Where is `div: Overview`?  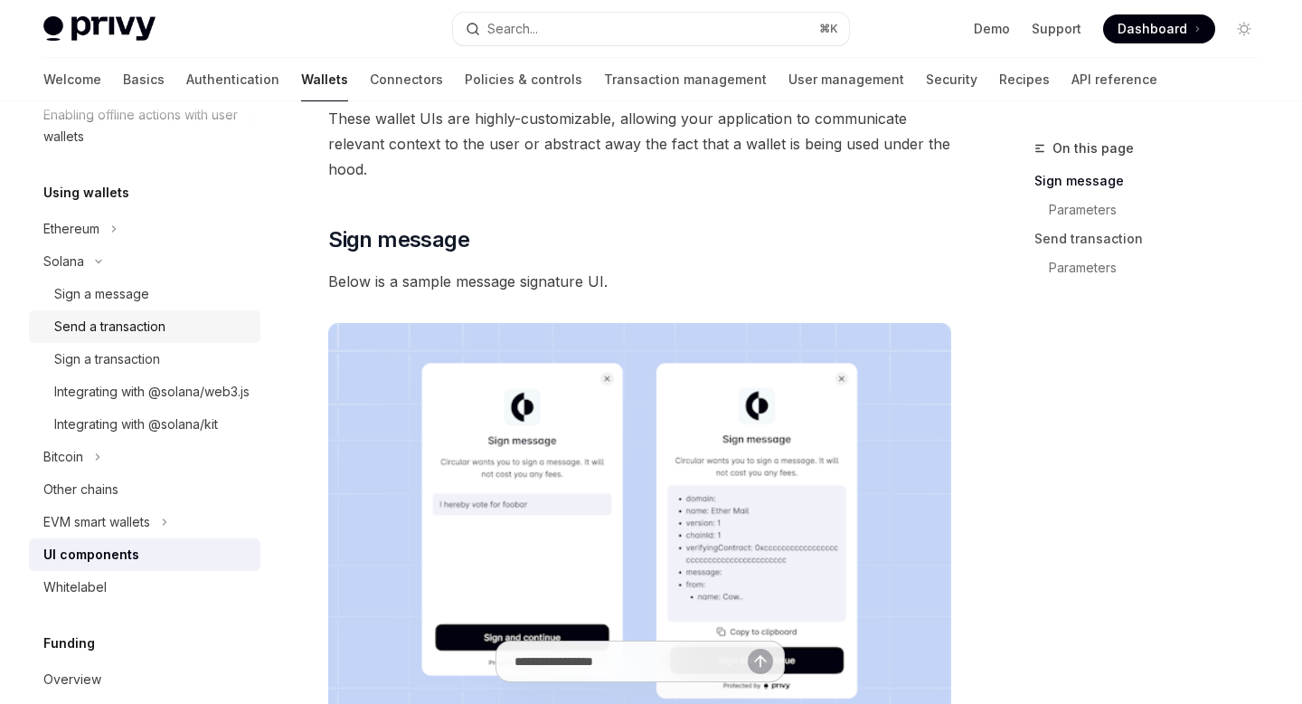 div: Overview is located at coordinates (72, 679).